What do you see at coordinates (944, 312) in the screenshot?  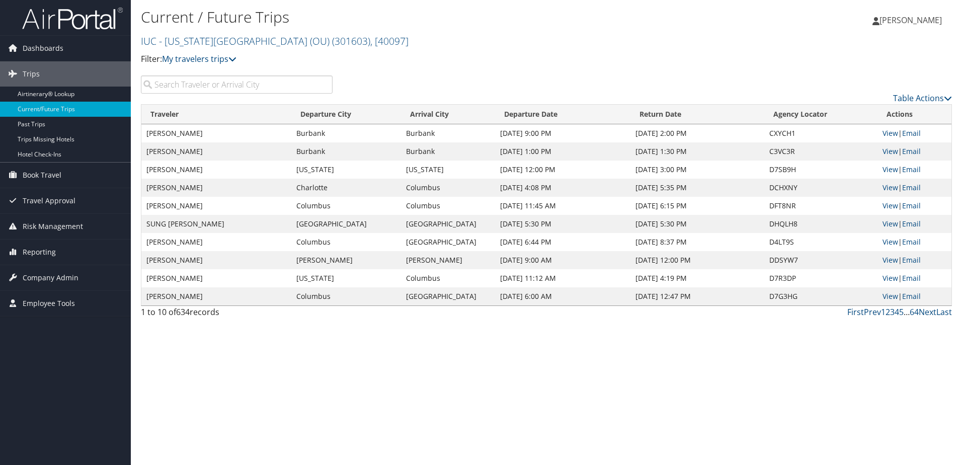 I see `a: Last` at bounding box center [944, 312].